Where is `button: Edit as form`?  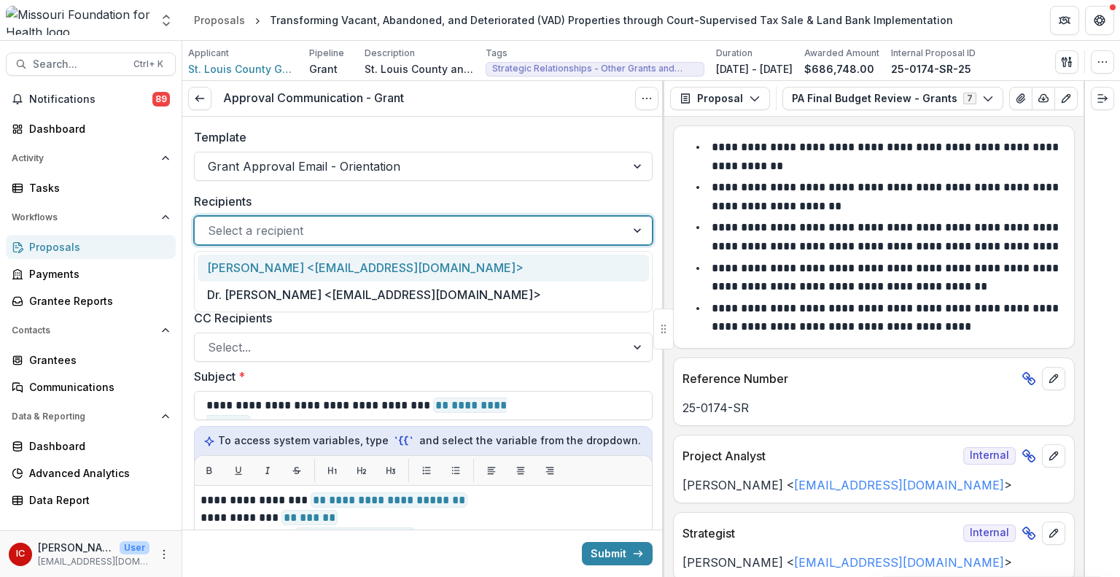
button: Edit as form is located at coordinates (1066, 98).